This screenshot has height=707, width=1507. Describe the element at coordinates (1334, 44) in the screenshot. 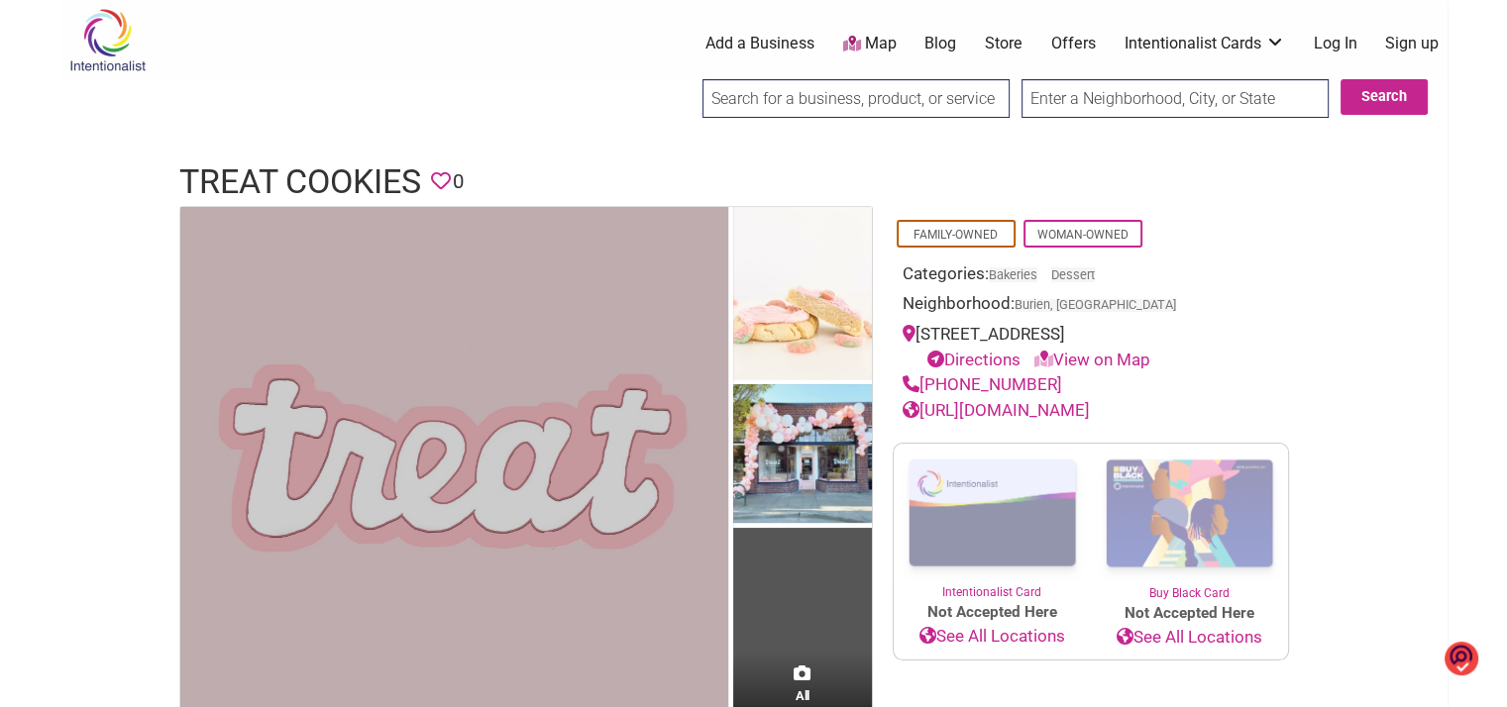

I see `a: Log In` at that location.